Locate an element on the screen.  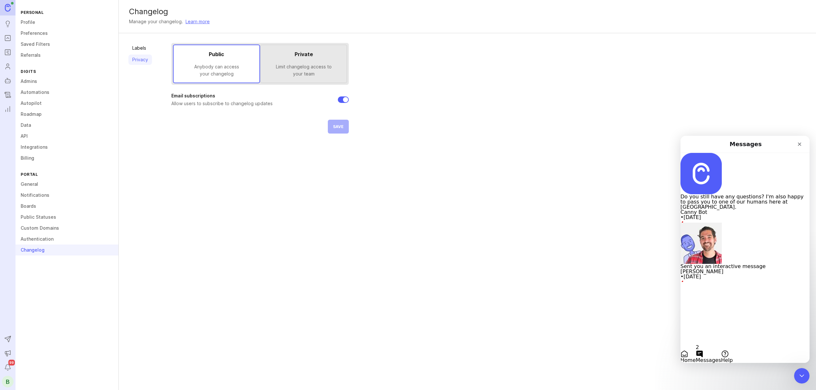
span: Messages is located at coordinates (28, 224).